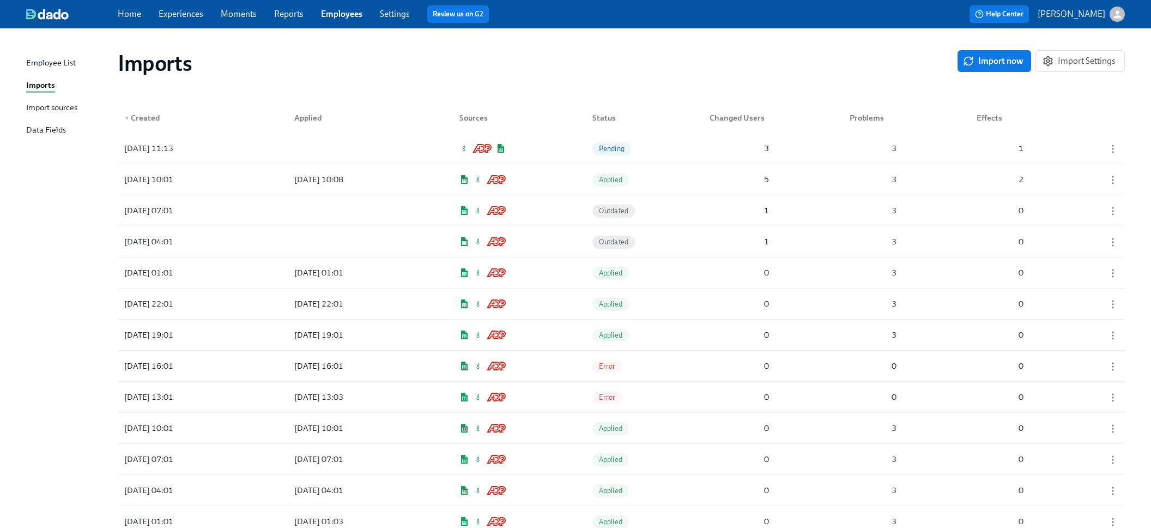  Describe the element at coordinates (155, 63) in the screenshot. I see `h1: Imports` at that location.